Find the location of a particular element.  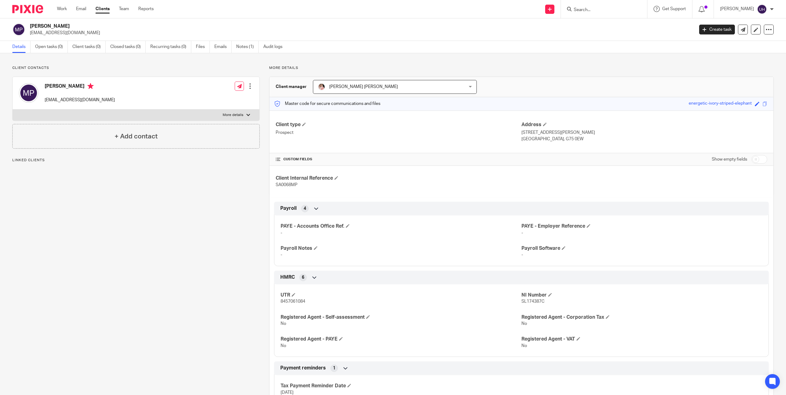

h4: PAYE - Accounts Office Ref. is located at coordinates (401, 226).